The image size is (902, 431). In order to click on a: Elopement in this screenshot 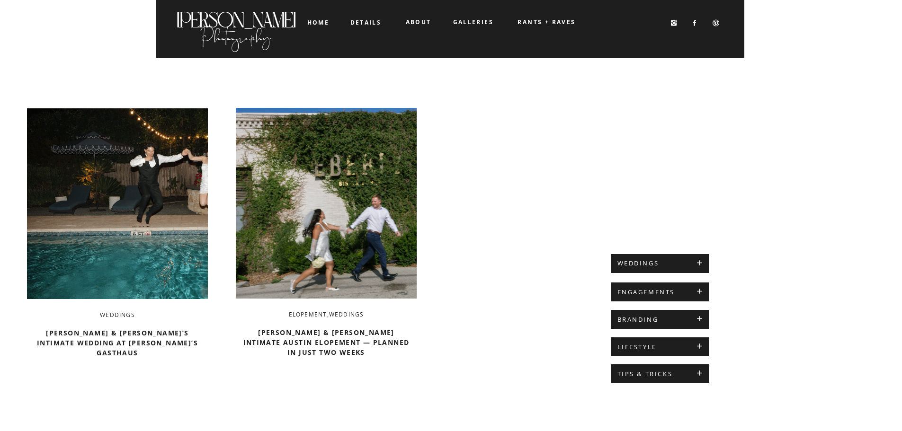, I will do `click(308, 314)`.